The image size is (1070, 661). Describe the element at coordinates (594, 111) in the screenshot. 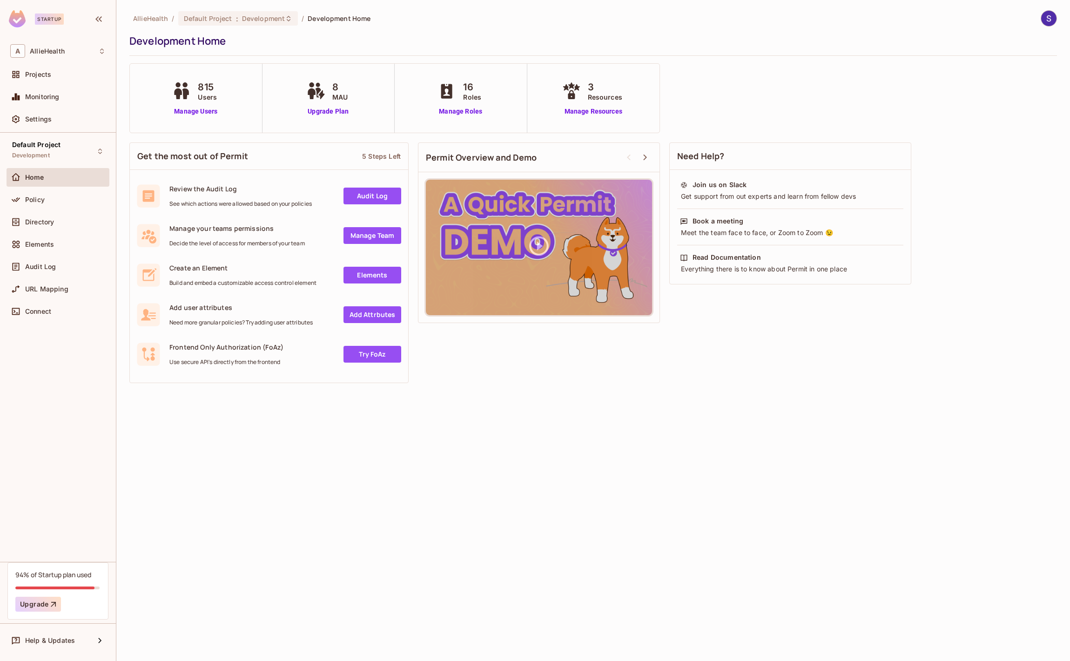

I see `a: Manage Resources` at that location.